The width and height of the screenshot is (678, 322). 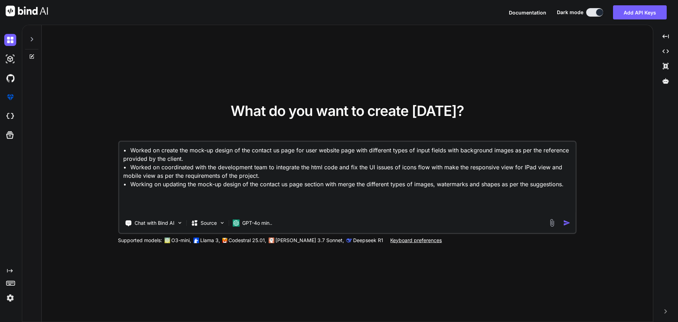 I want to click on img: cloudideIcon, so click(x=10, y=116).